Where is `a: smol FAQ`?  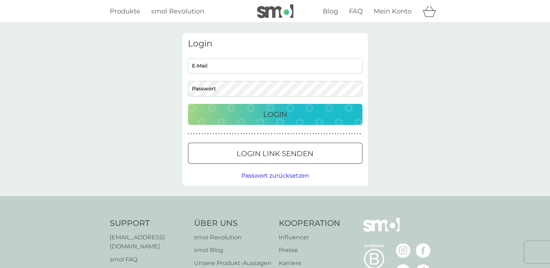
a: smol FAQ is located at coordinates (148, 260).